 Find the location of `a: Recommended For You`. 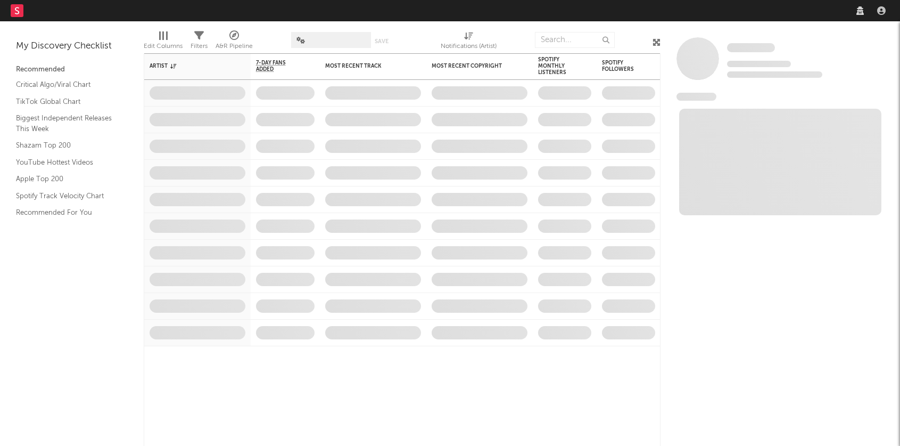

a: Recommended For You is located at coordinates (67, 212).